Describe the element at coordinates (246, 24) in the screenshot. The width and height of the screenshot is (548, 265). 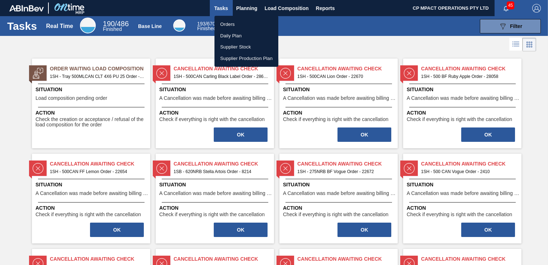
I see `a: Orders` at that location.